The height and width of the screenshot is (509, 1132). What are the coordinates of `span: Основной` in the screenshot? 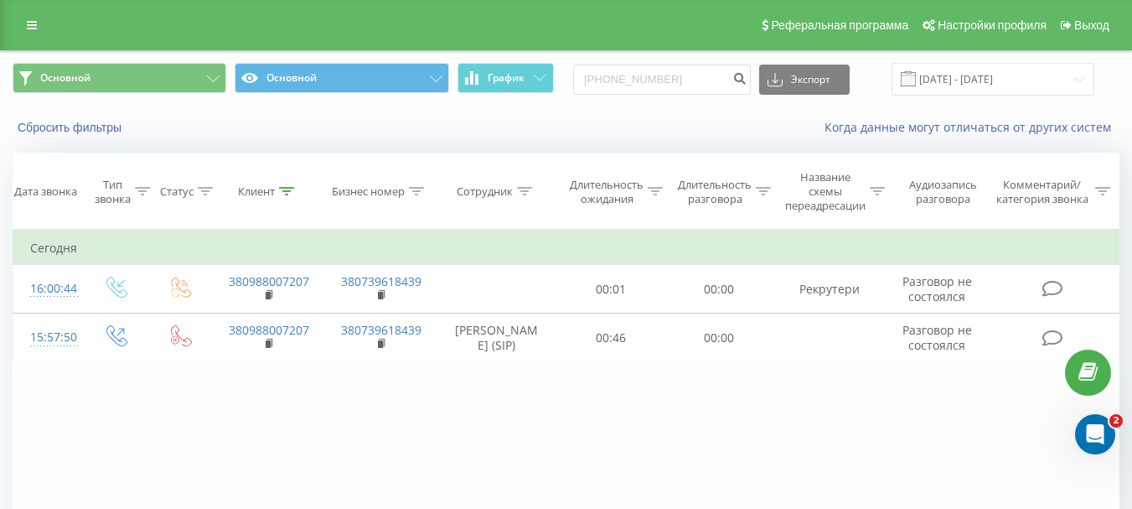 It's located at (65, 78).